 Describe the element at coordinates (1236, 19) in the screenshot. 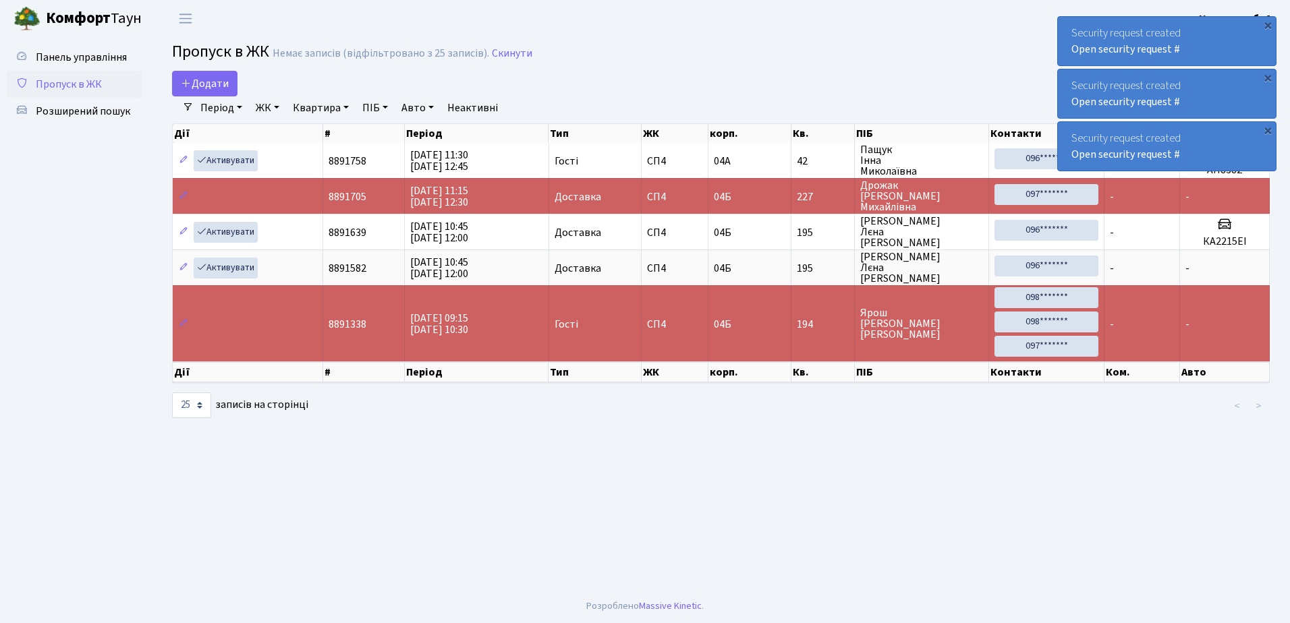

I see `a: Консьєрж б. 4.` at that location.